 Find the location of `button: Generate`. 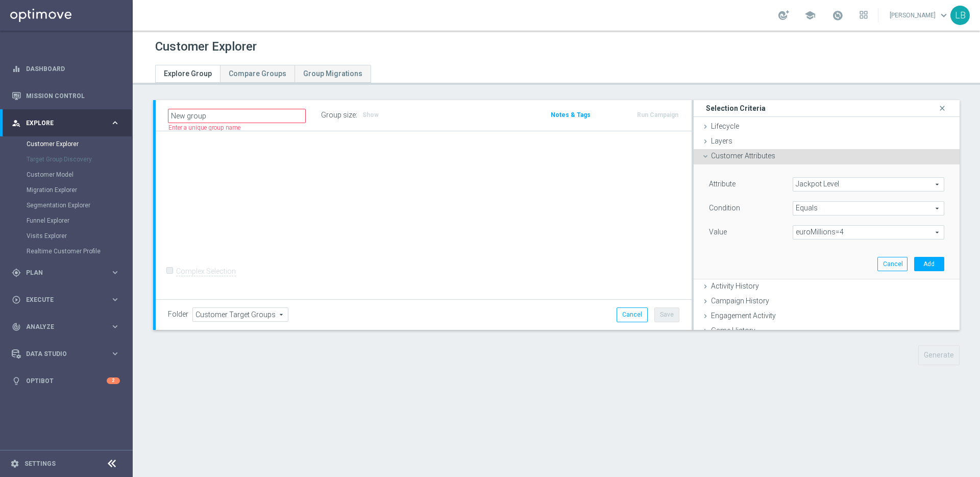

button: Generate is located at coordinates (938, 355).